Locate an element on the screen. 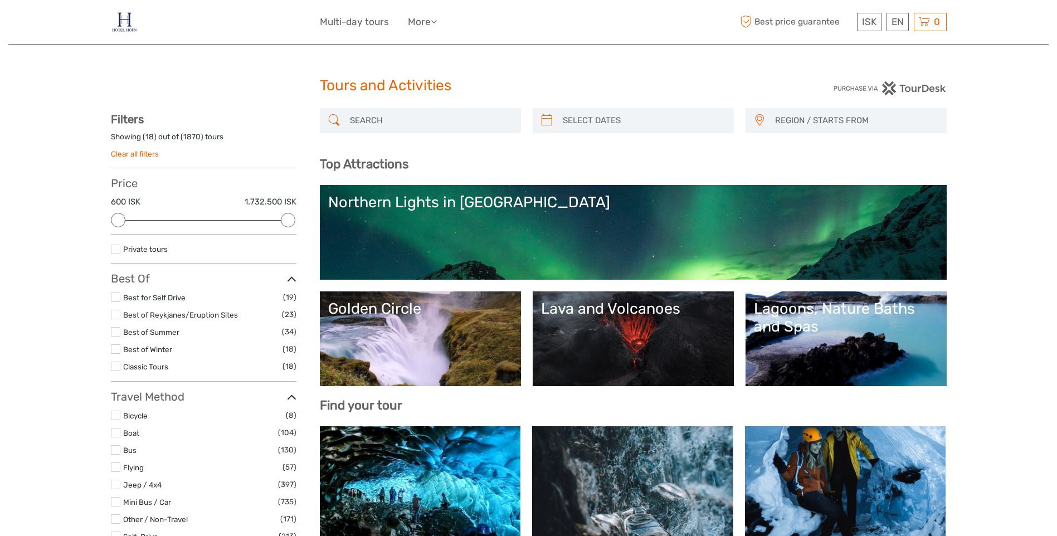  img: PurchaseViaTourDesk.png is located at coordinates (890, 88).